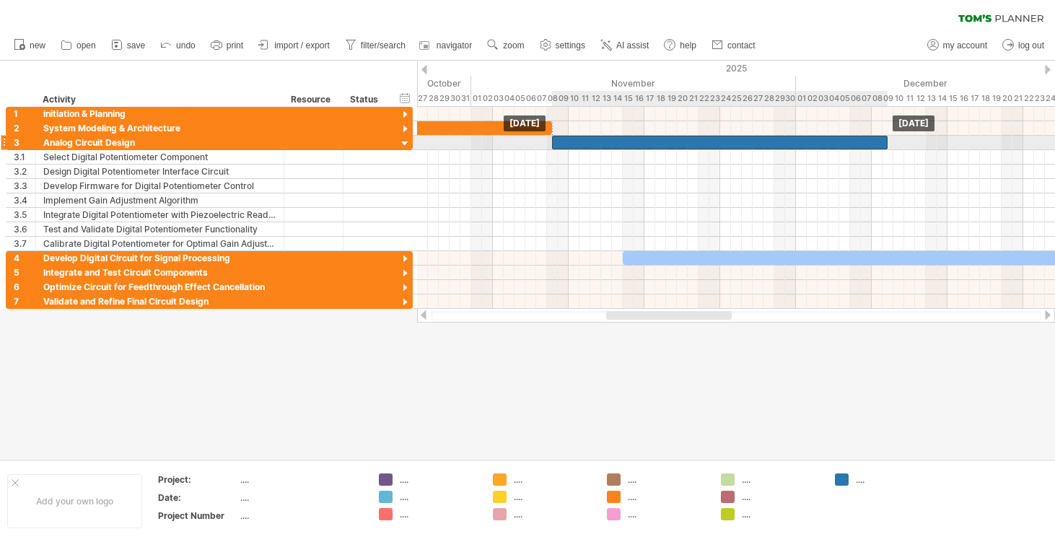 The width and height of the screenshot is (1055, 542). What do you see at coordinates (671, 98) in the screenshot?
I see `div: Wednesday, 19 November 2025` at bounding box center [671, 98].